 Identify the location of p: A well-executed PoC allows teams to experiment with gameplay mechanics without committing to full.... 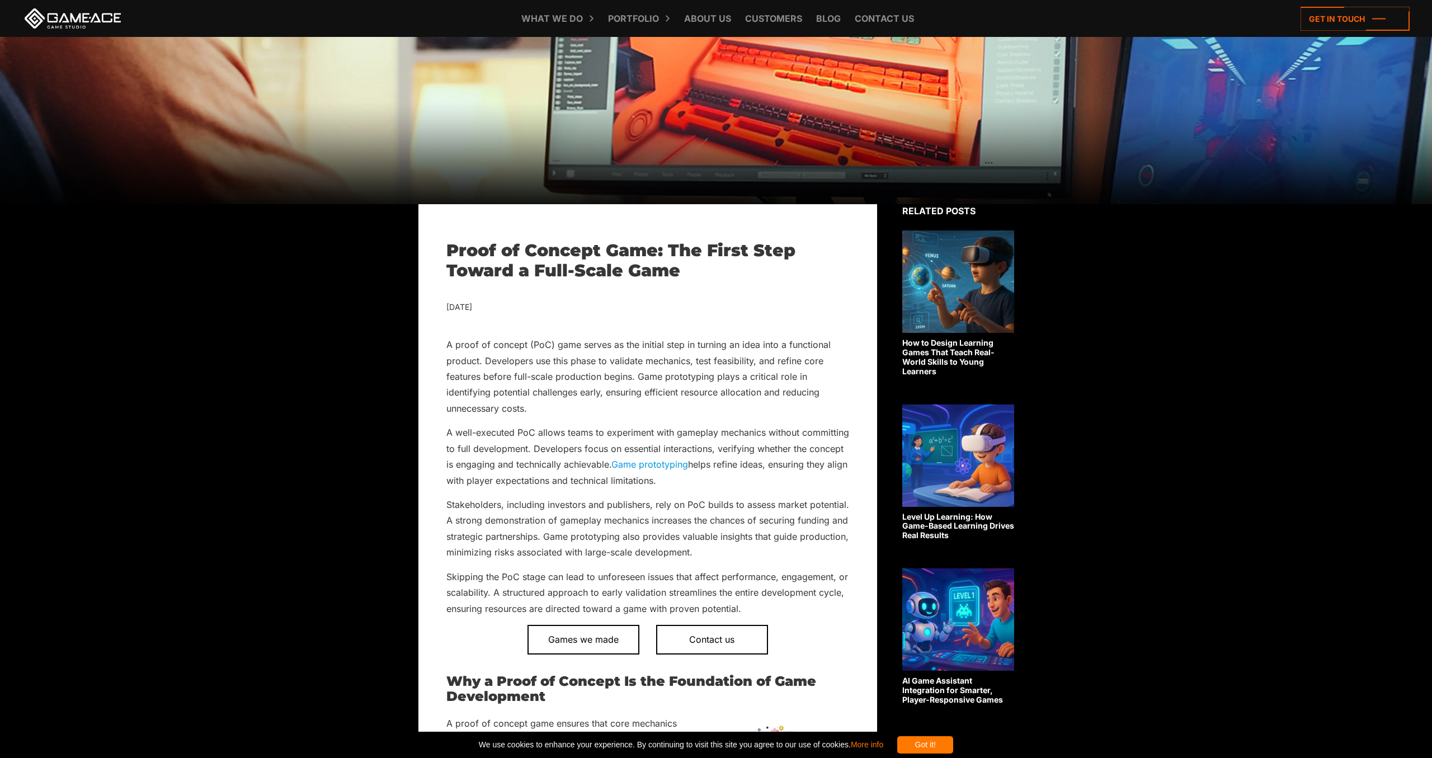
(648, 457).